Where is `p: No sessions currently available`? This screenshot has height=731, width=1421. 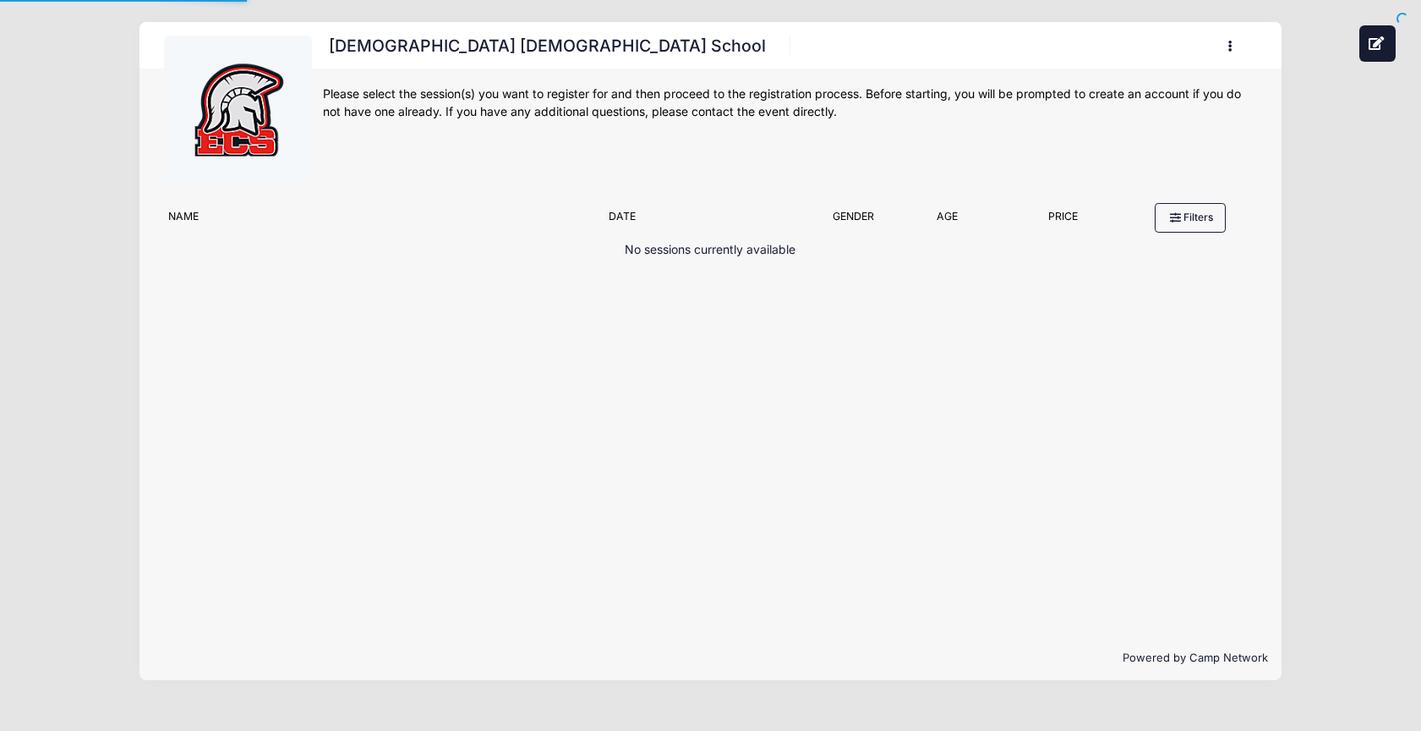 p: No sessions currently available is located at coordinates (710, 249).